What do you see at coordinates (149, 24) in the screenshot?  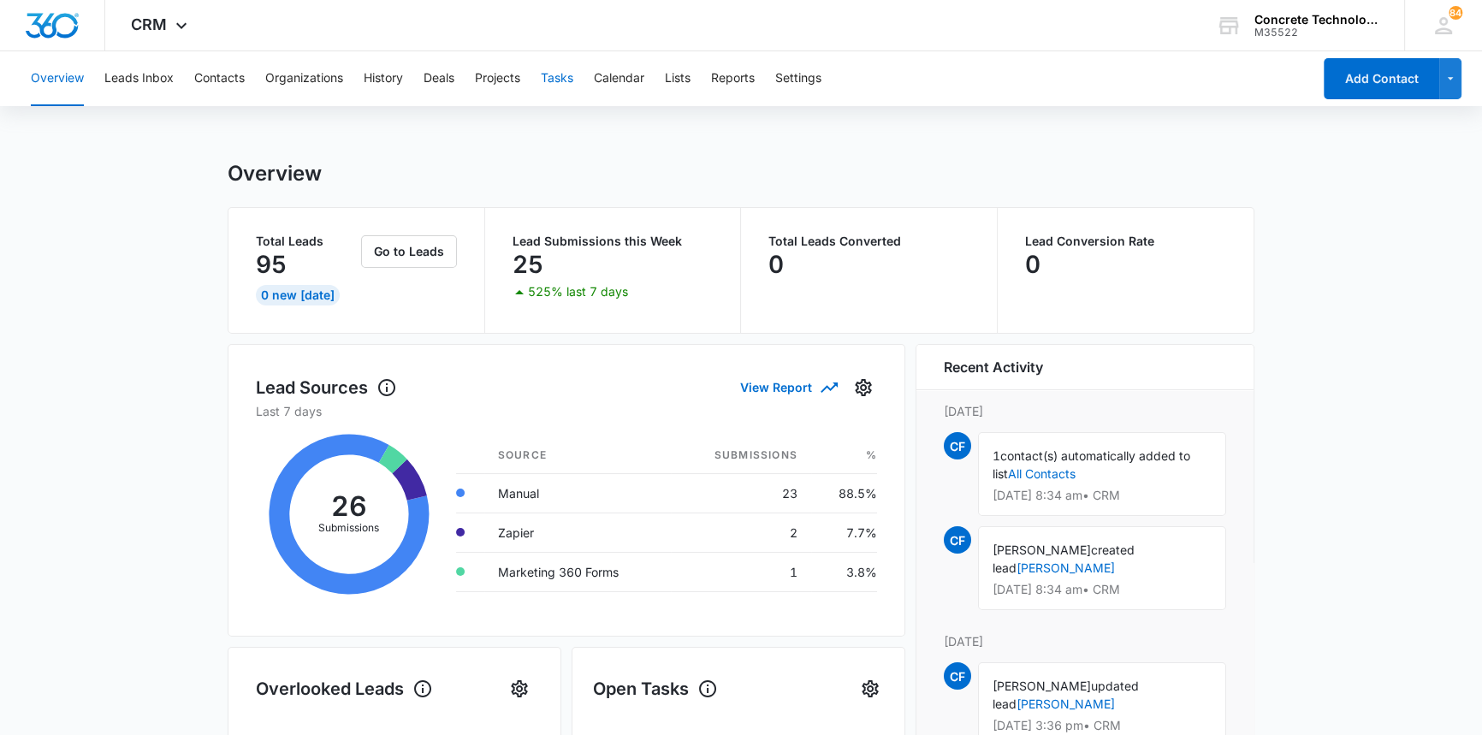 I see `span: CRM` at bounding box center [149, 24].